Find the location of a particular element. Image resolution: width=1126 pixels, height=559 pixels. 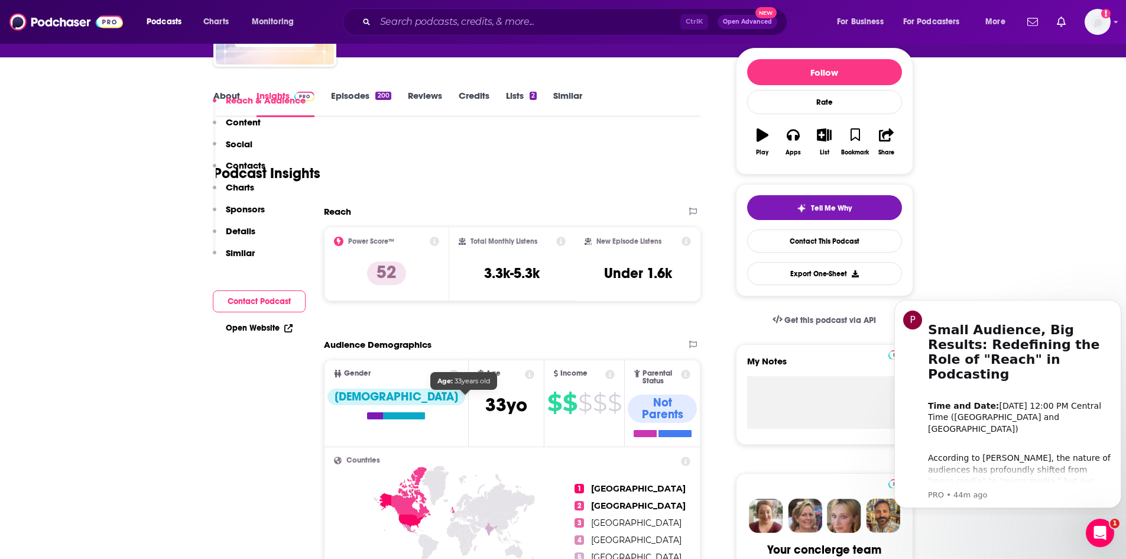

button: Details is located at coordinates (234, 236).